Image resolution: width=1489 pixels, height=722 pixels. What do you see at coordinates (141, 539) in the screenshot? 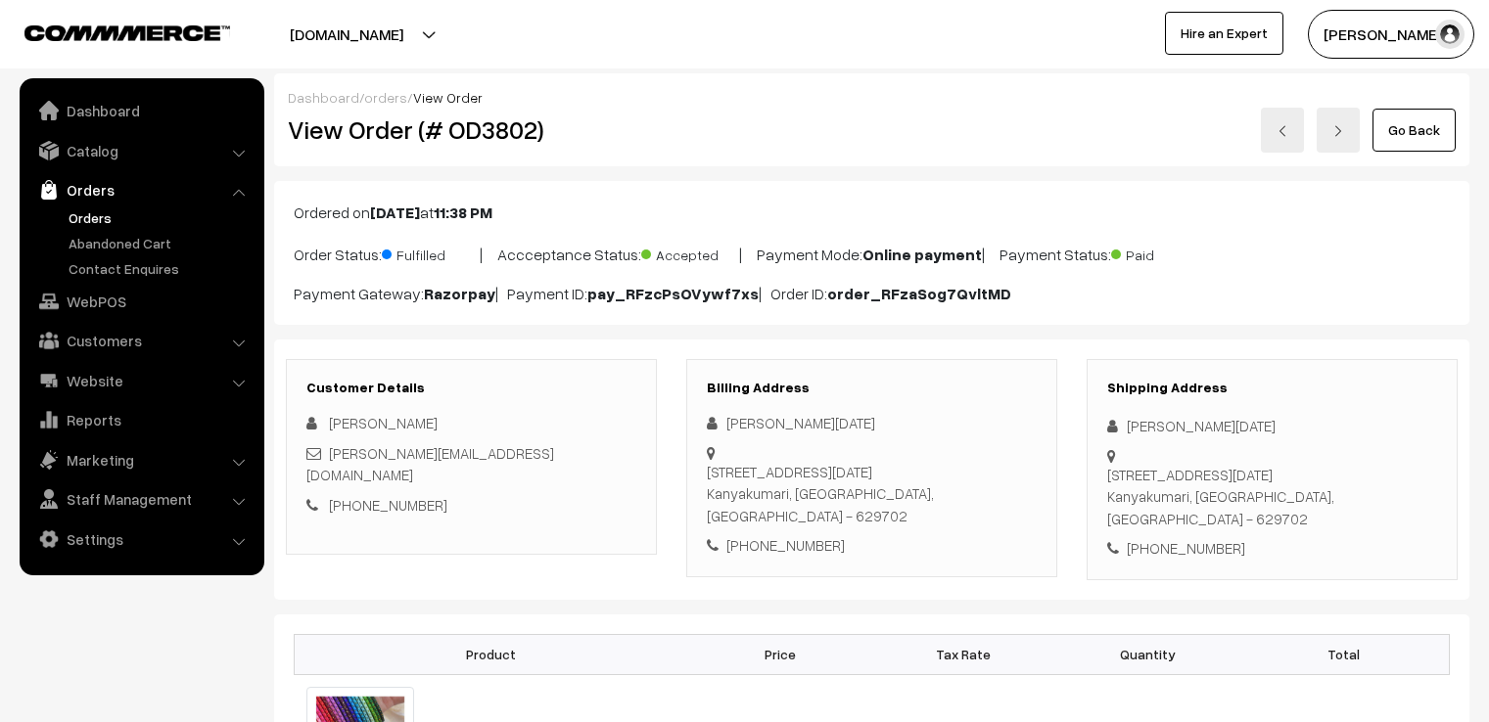
I see `a: Settings` at bounding box center [141, 539].